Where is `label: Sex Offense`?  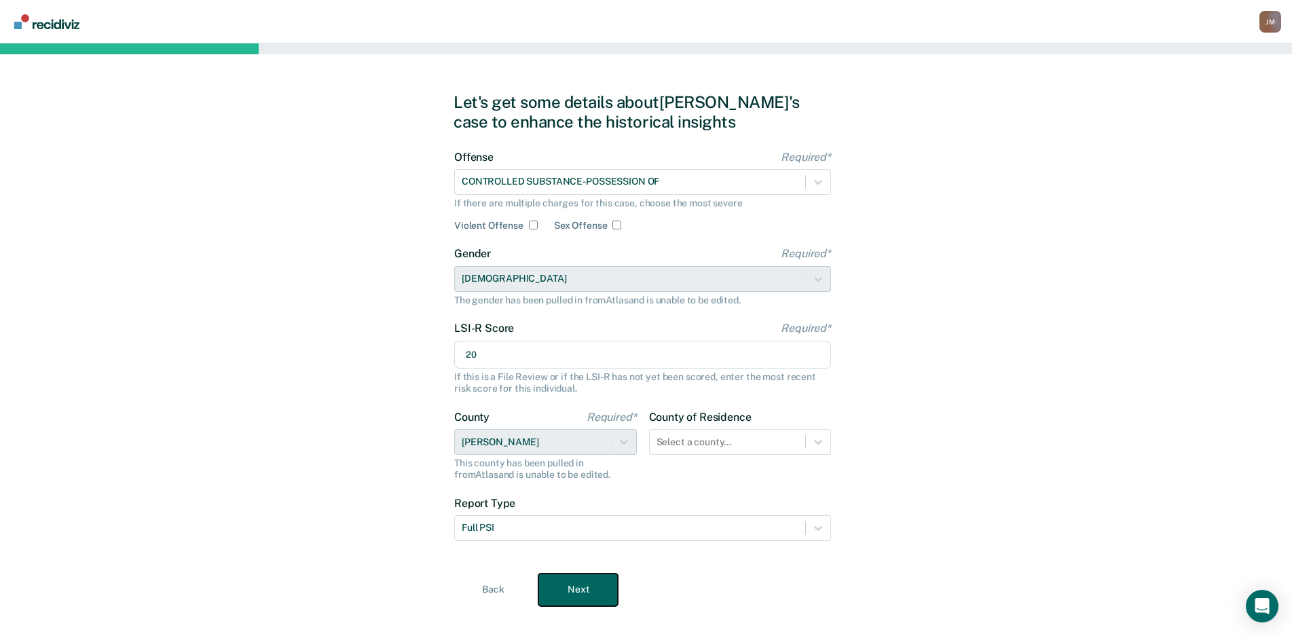 label: Sex Offense is located at coordinates (580, 225).